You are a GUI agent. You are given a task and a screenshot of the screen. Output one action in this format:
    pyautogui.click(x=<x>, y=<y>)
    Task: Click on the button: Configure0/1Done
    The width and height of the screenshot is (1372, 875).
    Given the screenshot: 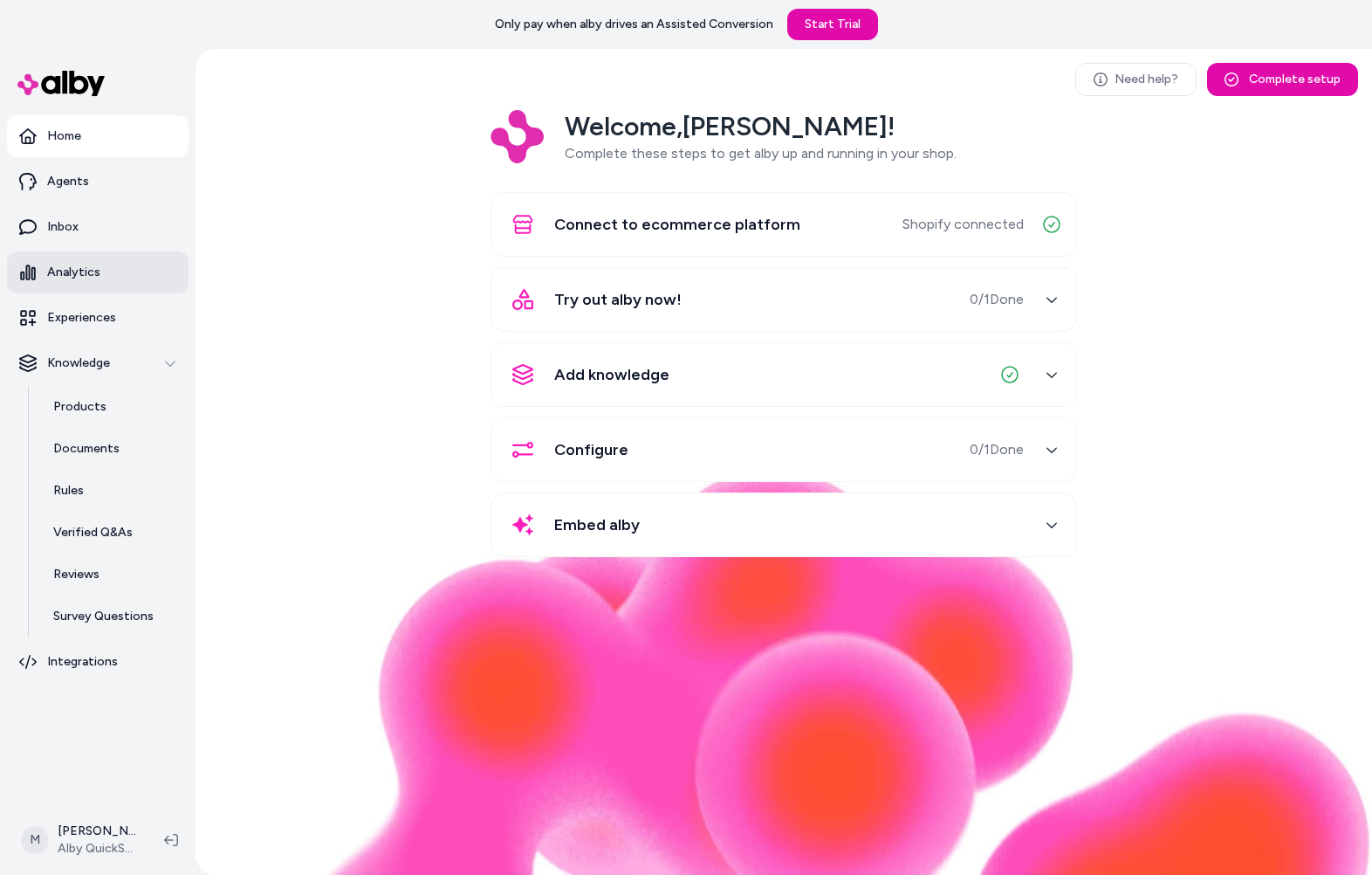 What is the action you would take?
    pyautogui.click(x=784, y=450)
    